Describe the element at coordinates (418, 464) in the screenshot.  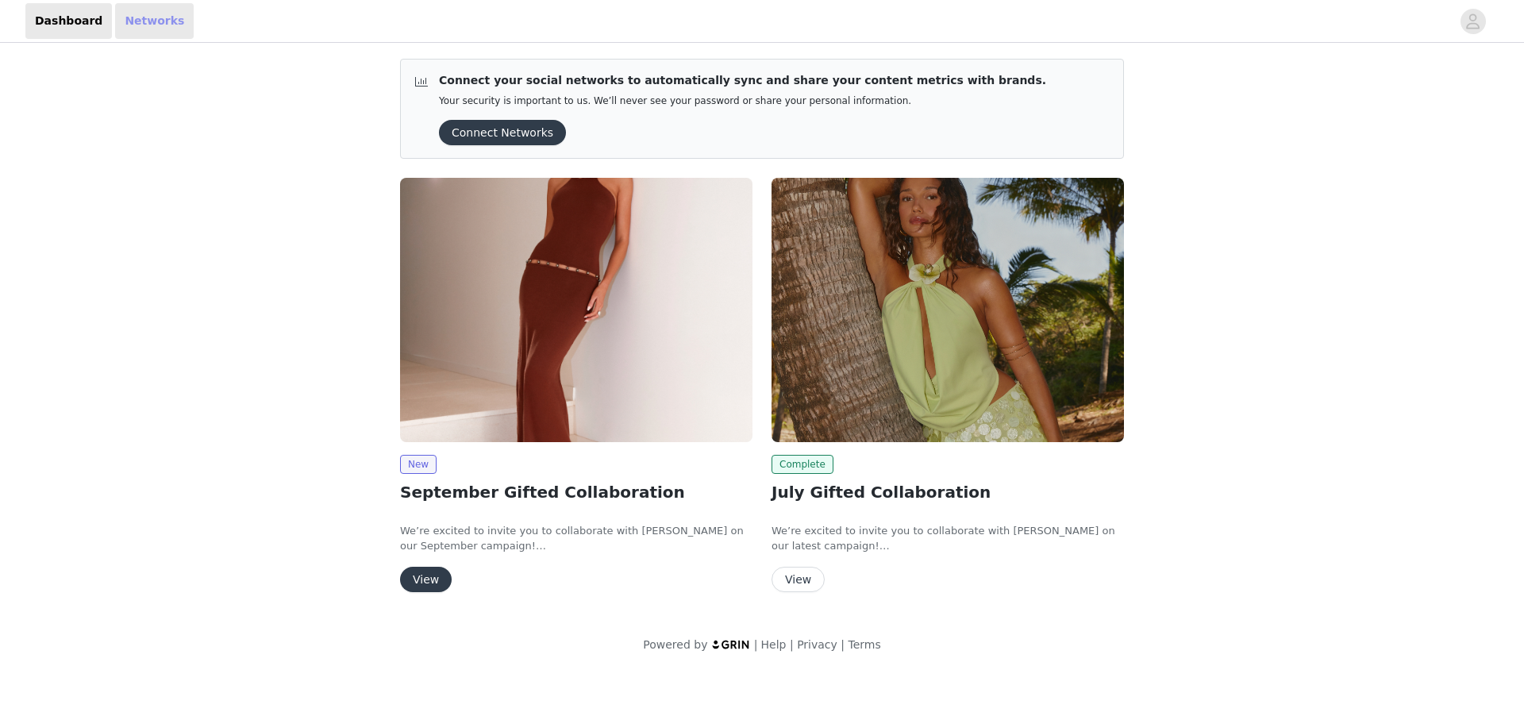
I see `span: New` at that location.